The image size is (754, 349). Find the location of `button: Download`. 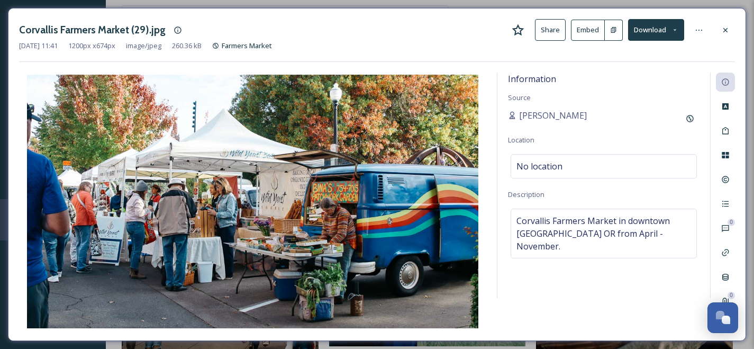

button: Download is located at coordinates (656, 30).